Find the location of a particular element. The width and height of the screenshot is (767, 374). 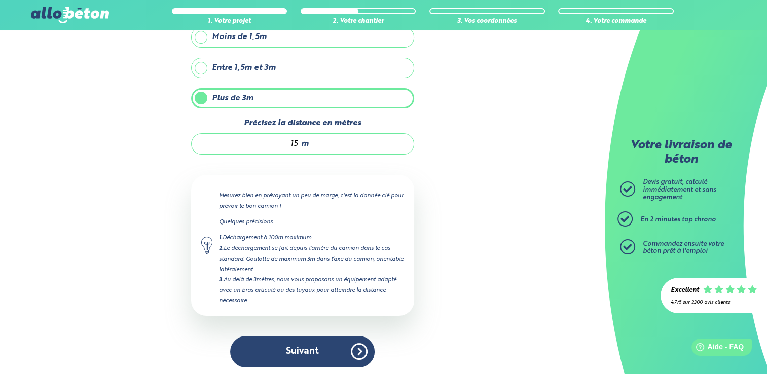

div: Le déchargement se fait depuis l'arrière du camion dans le cas standard. Goulotte de maximum 3m d... is located at coordinates (311, 258).